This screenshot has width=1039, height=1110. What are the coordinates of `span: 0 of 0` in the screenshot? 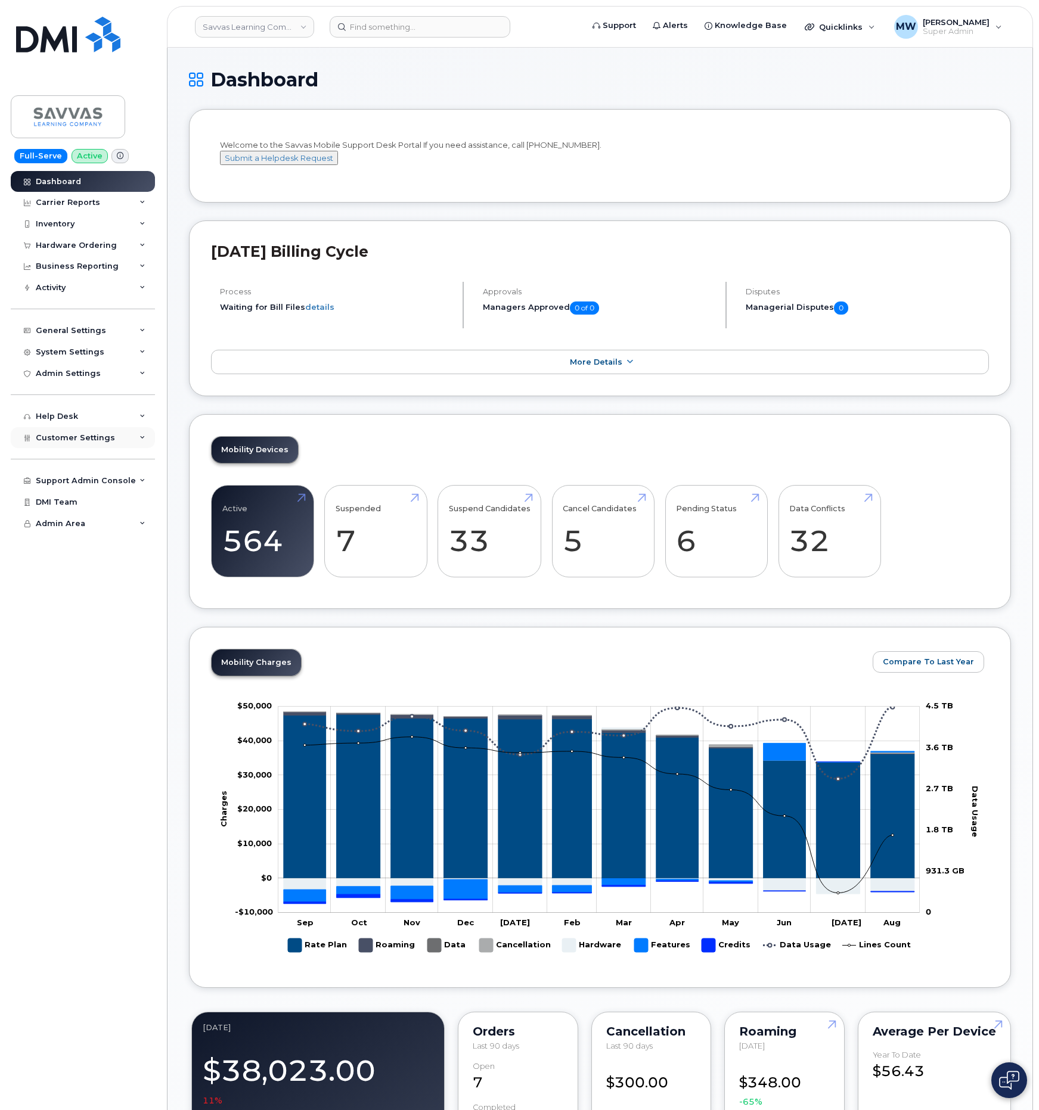 It's located at (584, 308).